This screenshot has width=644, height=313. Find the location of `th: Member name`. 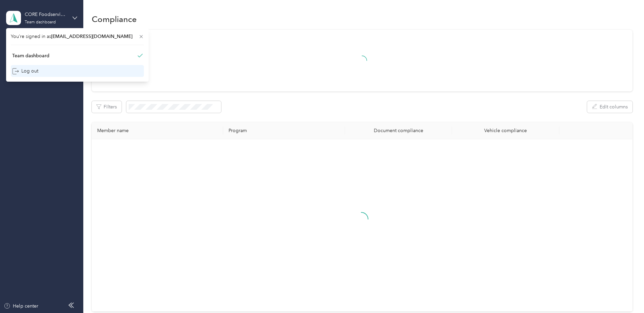

th: Member name is located at coordinates (158, 131).